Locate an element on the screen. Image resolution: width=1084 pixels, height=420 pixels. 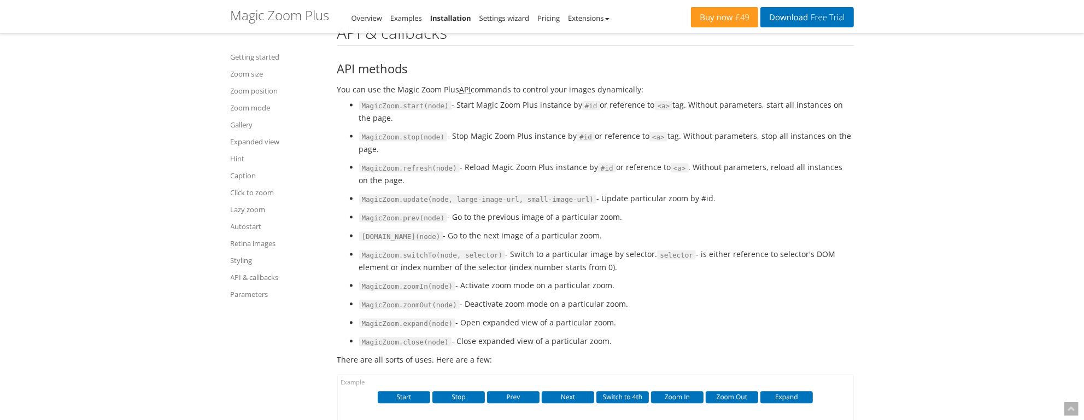
code: MagicZoom.expand(node) is located at coordinates (407, 323).